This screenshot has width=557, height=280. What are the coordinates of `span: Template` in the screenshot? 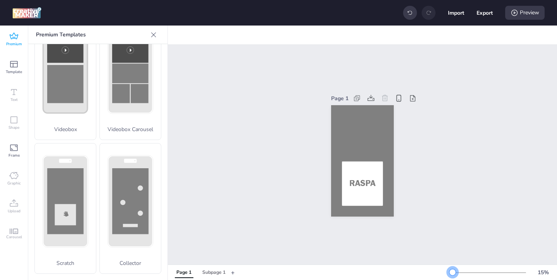 It's located at (14, 72).